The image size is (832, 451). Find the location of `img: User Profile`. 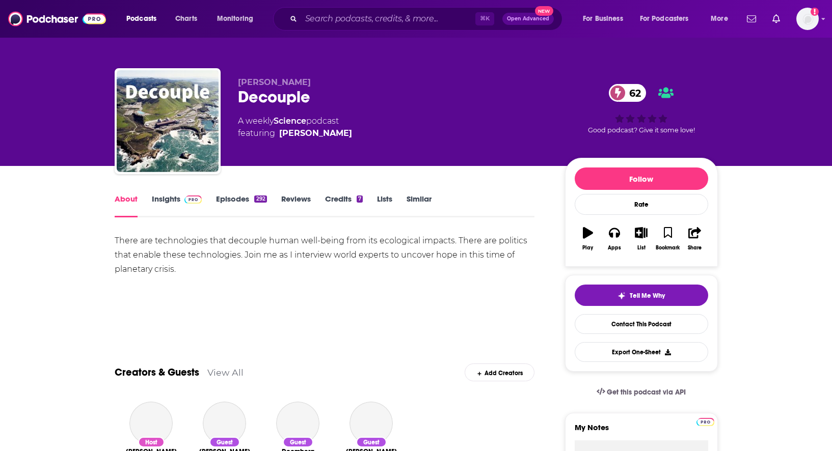

img: User Profile is located at coordinates (807, 19).